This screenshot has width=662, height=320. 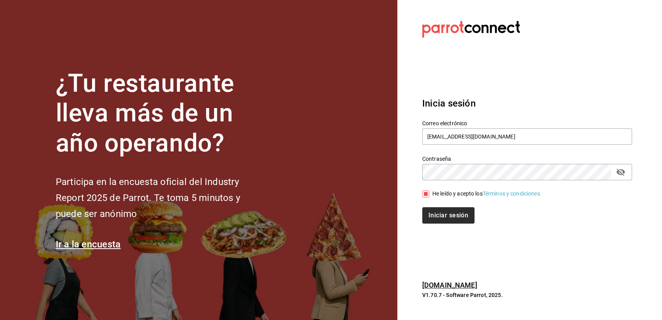 I want to click on div: He leído y acepto los, so click(x=487, y=193).